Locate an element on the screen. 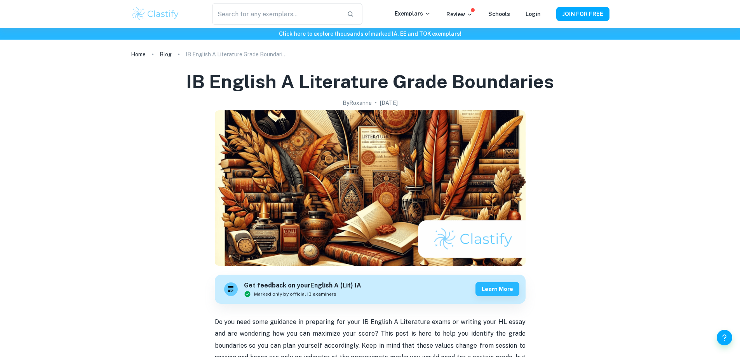 Image resolution: width=740 pixels, height=357 pixels. span: Marked only by official IB examiners is located at coordinates (295, 294).